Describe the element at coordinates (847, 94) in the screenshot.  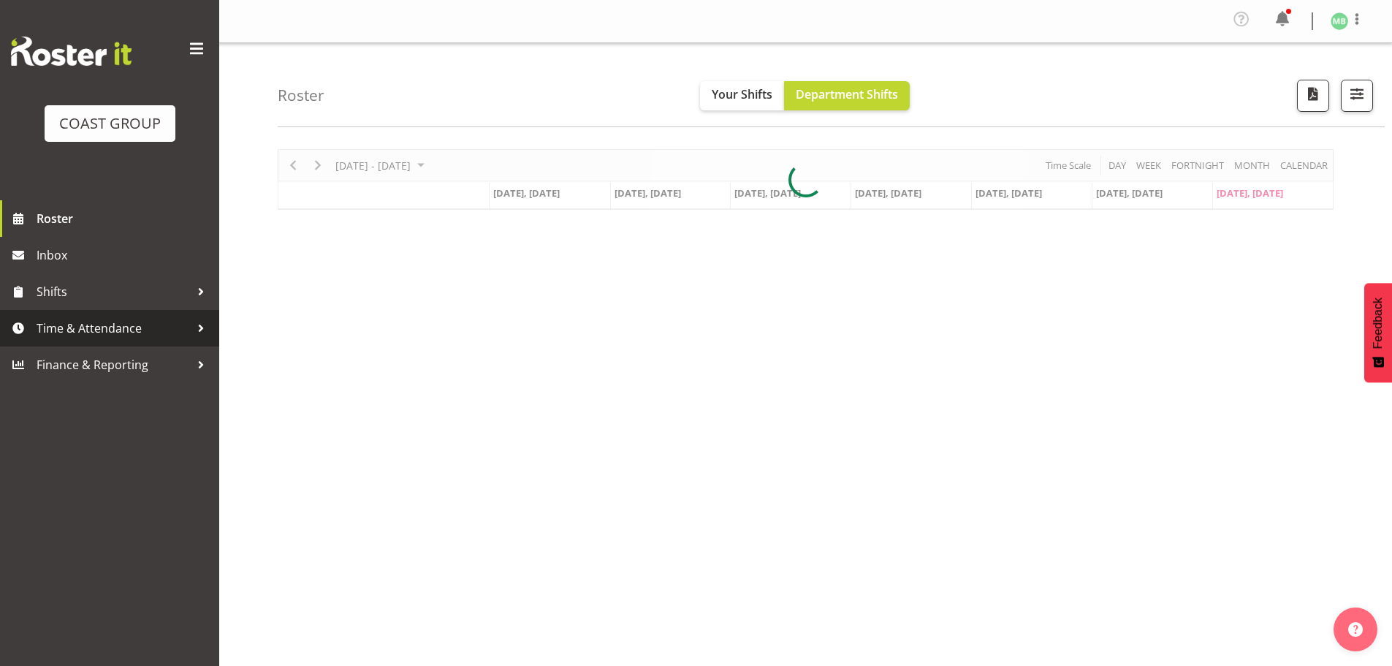
I see `span: Department Shifts` at that location.